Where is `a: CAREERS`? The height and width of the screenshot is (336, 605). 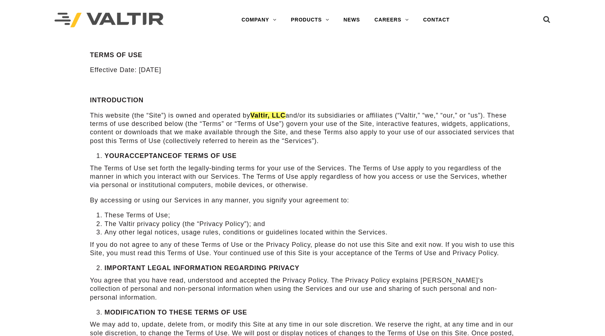 a: CAREERS is located at coordinates (392, 20).